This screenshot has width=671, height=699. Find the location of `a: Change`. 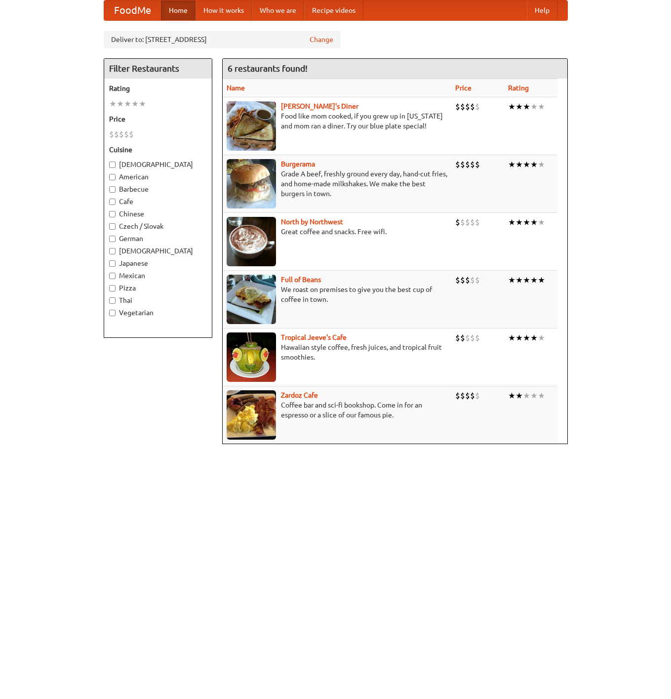

a: Change is located at coordinates (321, 39).